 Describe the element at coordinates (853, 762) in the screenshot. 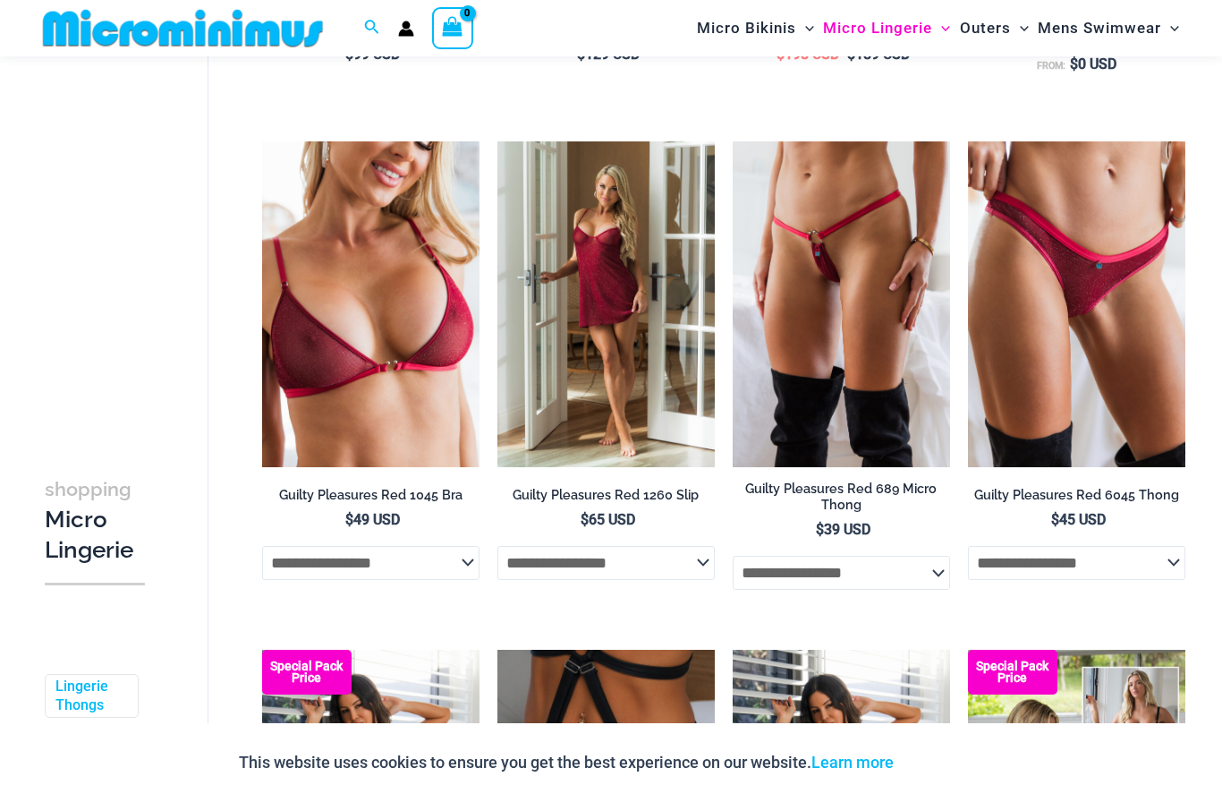

I see `a: Learn more` at that location.